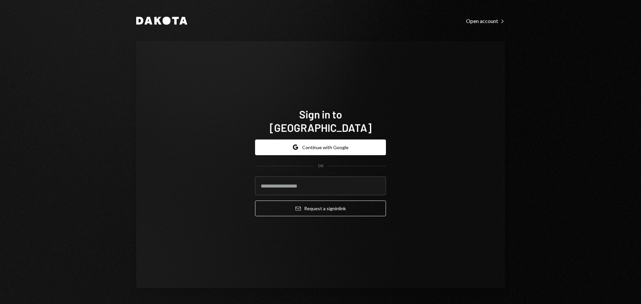 The image size is (641, 304). I want to click on div: OR, so click(321, 166).